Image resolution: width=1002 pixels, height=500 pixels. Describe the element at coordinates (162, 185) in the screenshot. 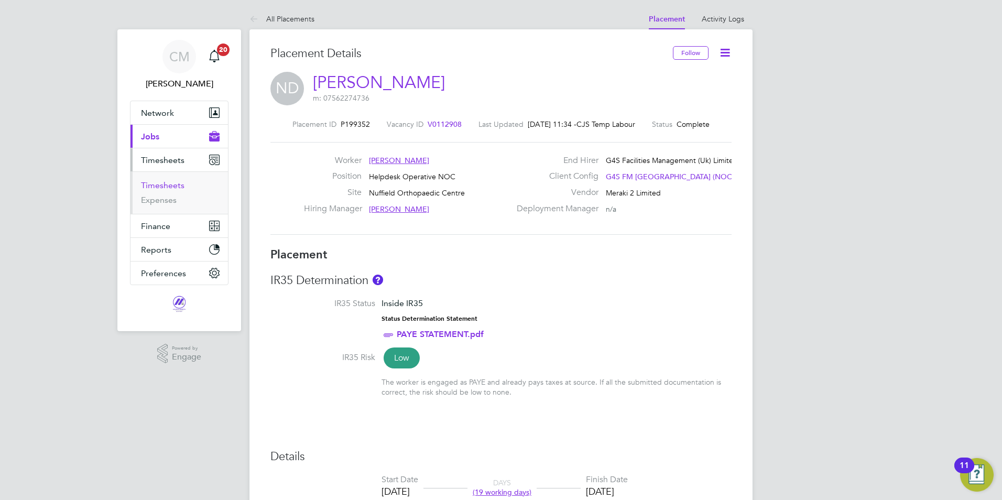

I see `a: Timesheets` at that location.